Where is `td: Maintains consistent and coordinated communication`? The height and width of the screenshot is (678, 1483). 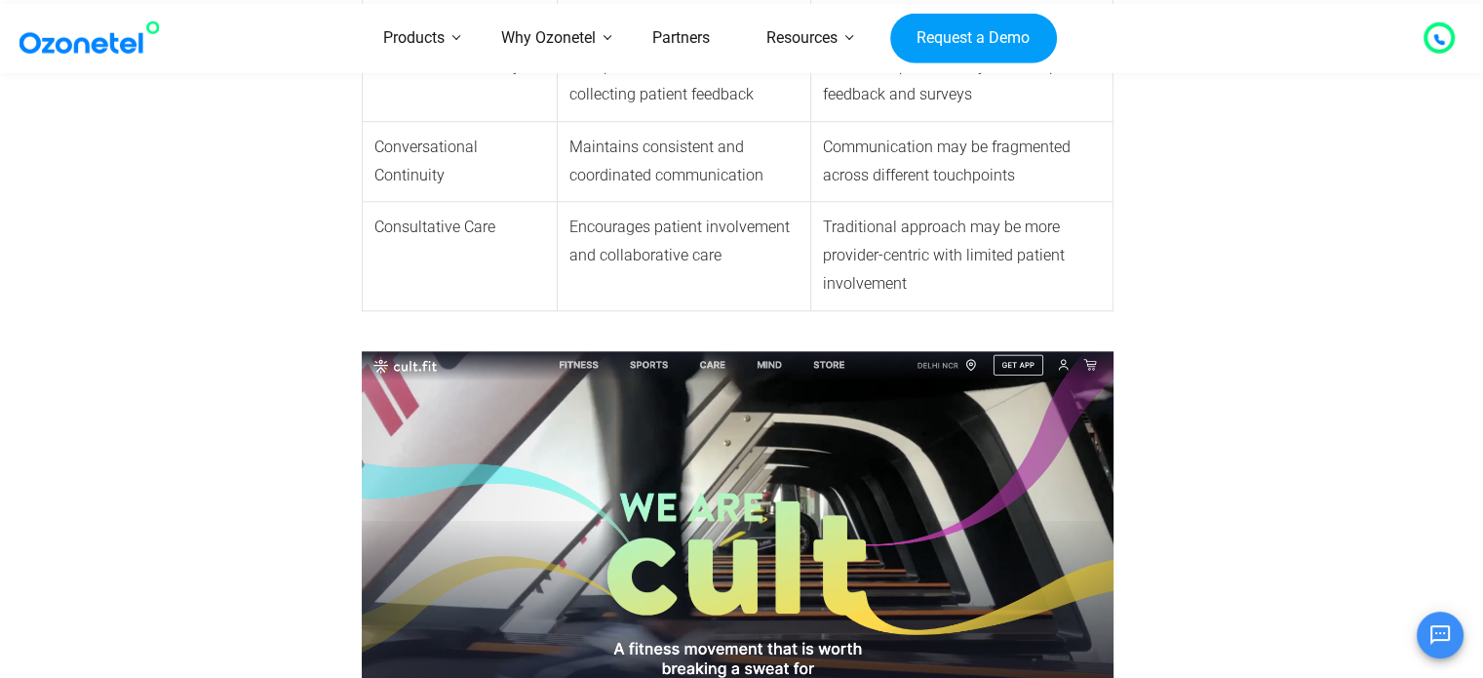
td: Maintains consistent and coordinated communication is located at coordinates (684, 161).